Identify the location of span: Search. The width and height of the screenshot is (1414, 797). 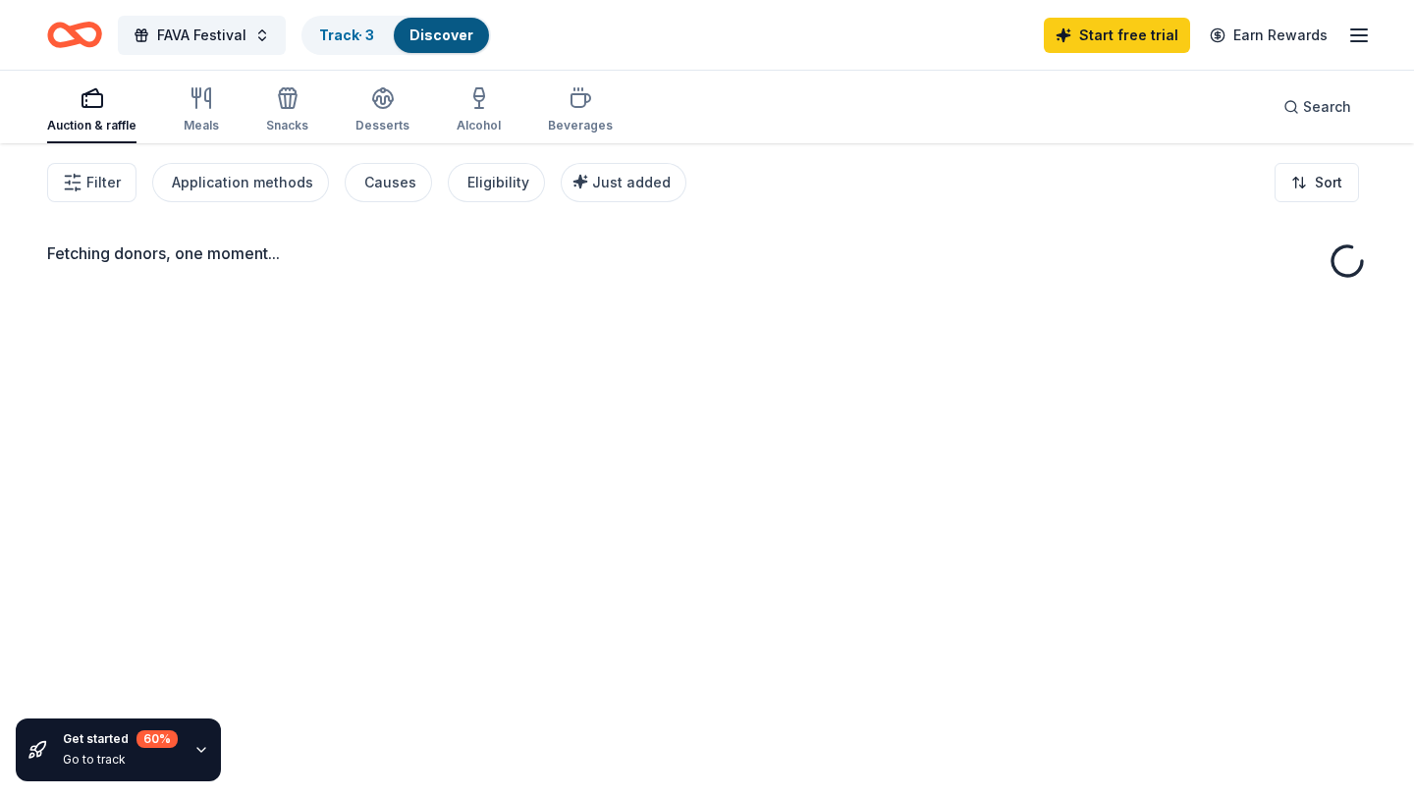
(1327, 107).